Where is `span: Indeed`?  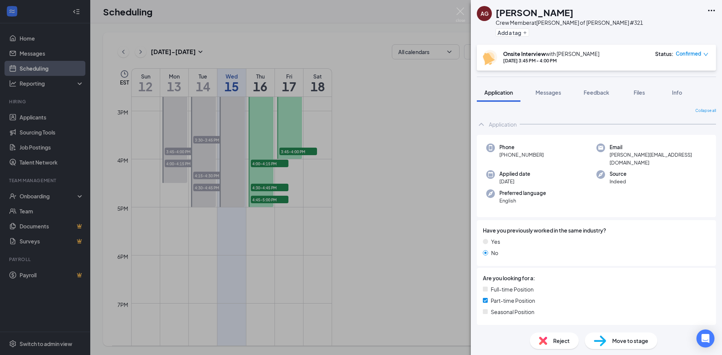
span: Indeed is located at coordinates (618, 182).